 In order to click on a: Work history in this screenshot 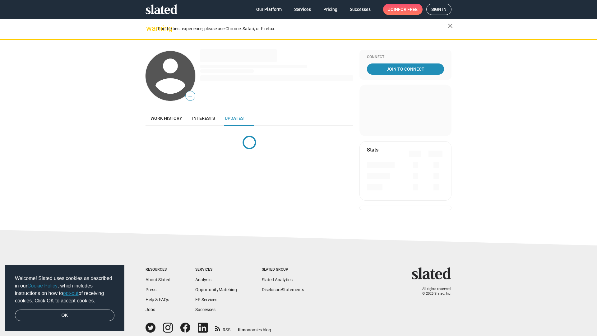, I will do `click(166, 118)`.